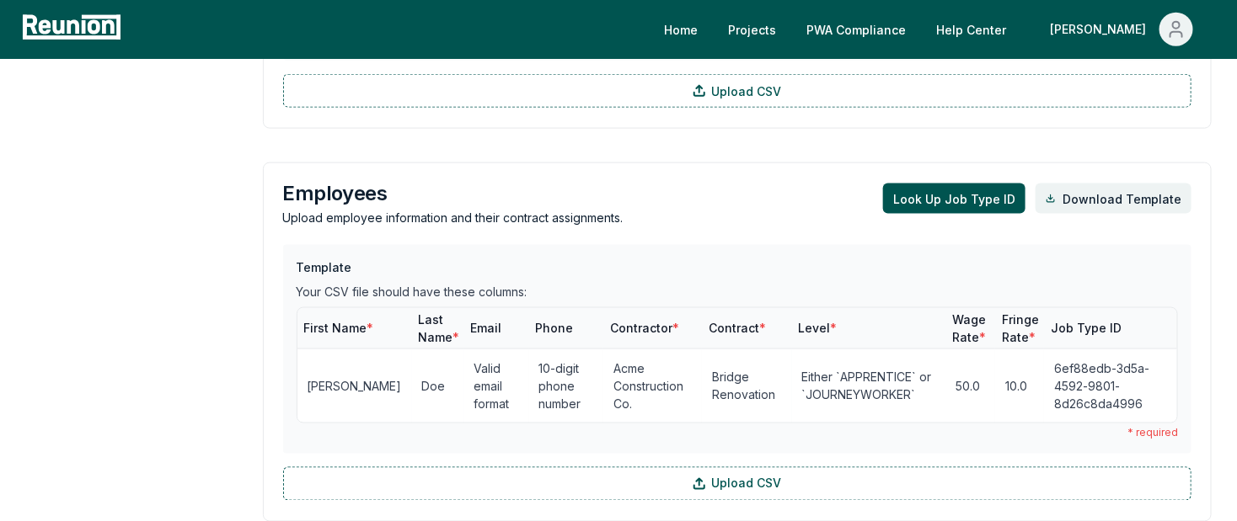 Image resolution: width=1237 pixels, height=521 pixels. What do you see at coordinates (1086, 328) in the screenshot?
I see `span: Job Type ID` at bounding box center [1086, 328].